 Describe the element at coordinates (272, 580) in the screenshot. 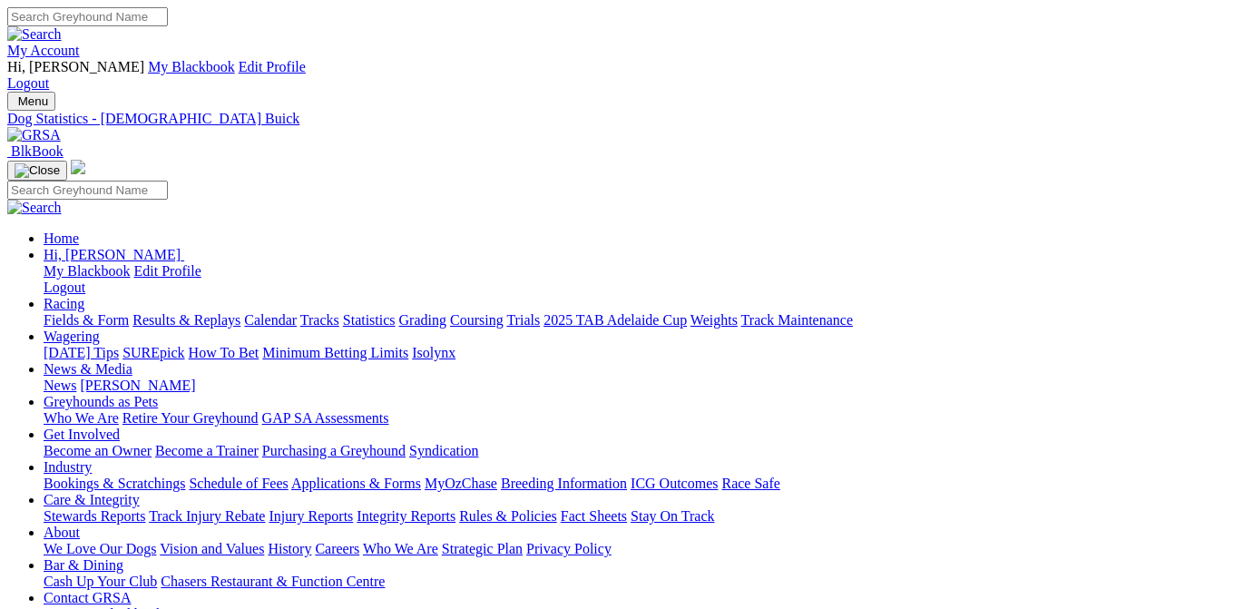

I see `a: Chasers Restaurant & Function Centre` at that location.